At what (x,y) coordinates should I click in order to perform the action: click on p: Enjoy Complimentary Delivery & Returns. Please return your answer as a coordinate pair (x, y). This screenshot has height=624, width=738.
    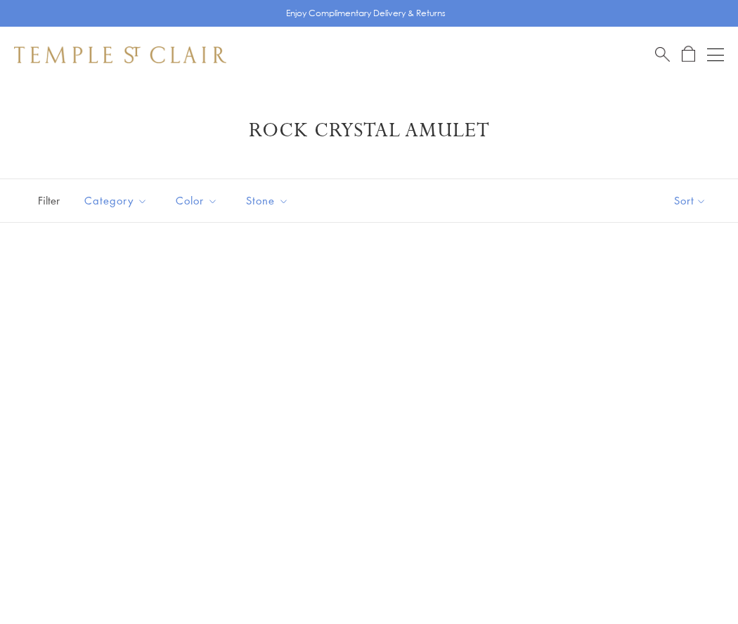
    Looking at the image, I should click on (365, 13).